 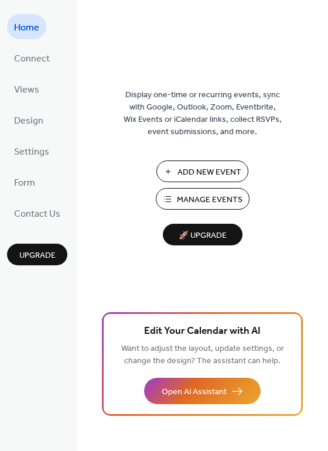 I want to click on a: Settings, so click(x=32, y=151).